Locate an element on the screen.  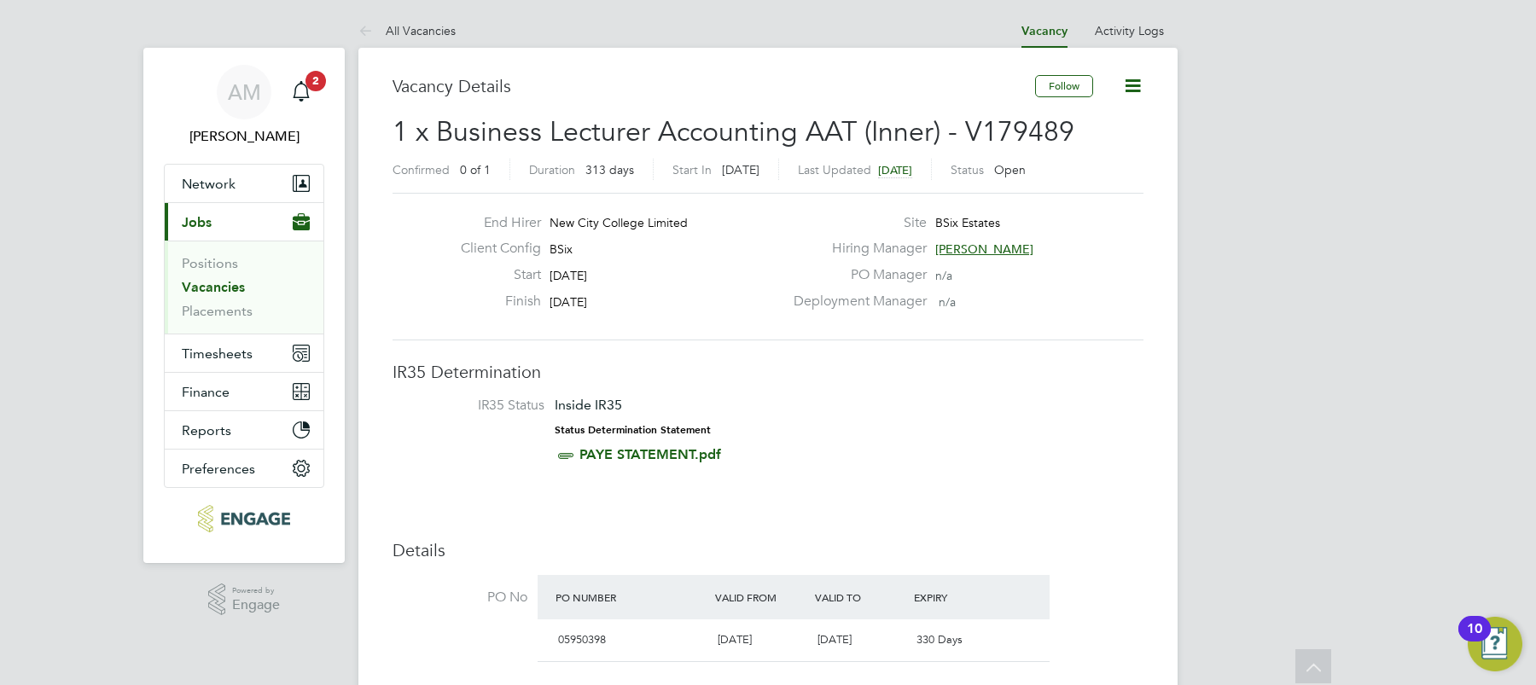
strong: Status Determination Statement is located at coordinates (632, 430).